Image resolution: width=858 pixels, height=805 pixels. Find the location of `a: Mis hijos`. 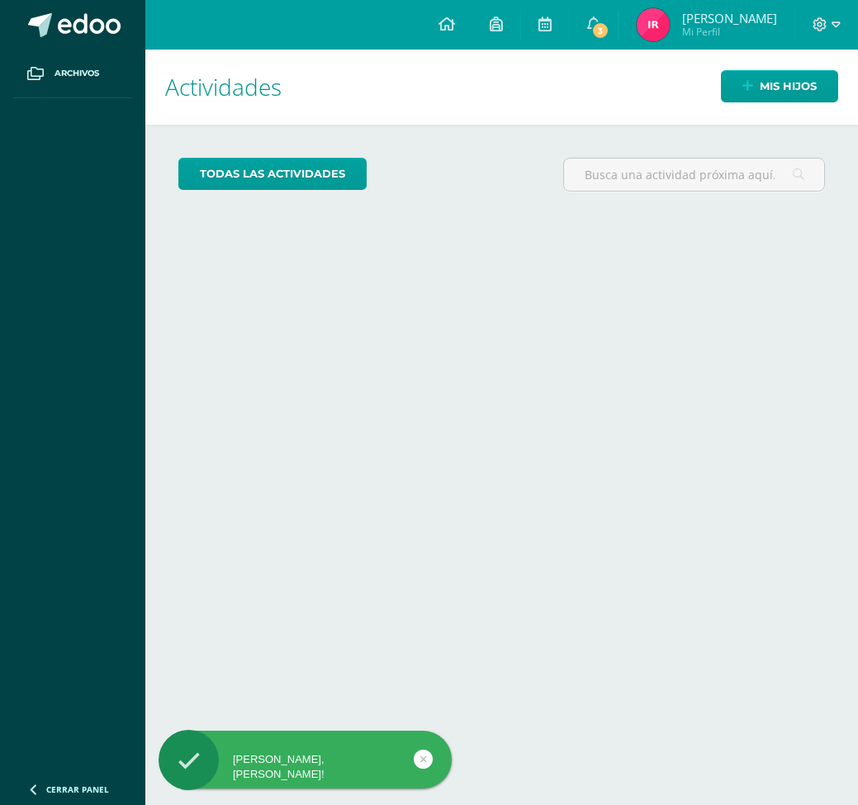

a: Mis hijos is located at coordinates (779, 86).